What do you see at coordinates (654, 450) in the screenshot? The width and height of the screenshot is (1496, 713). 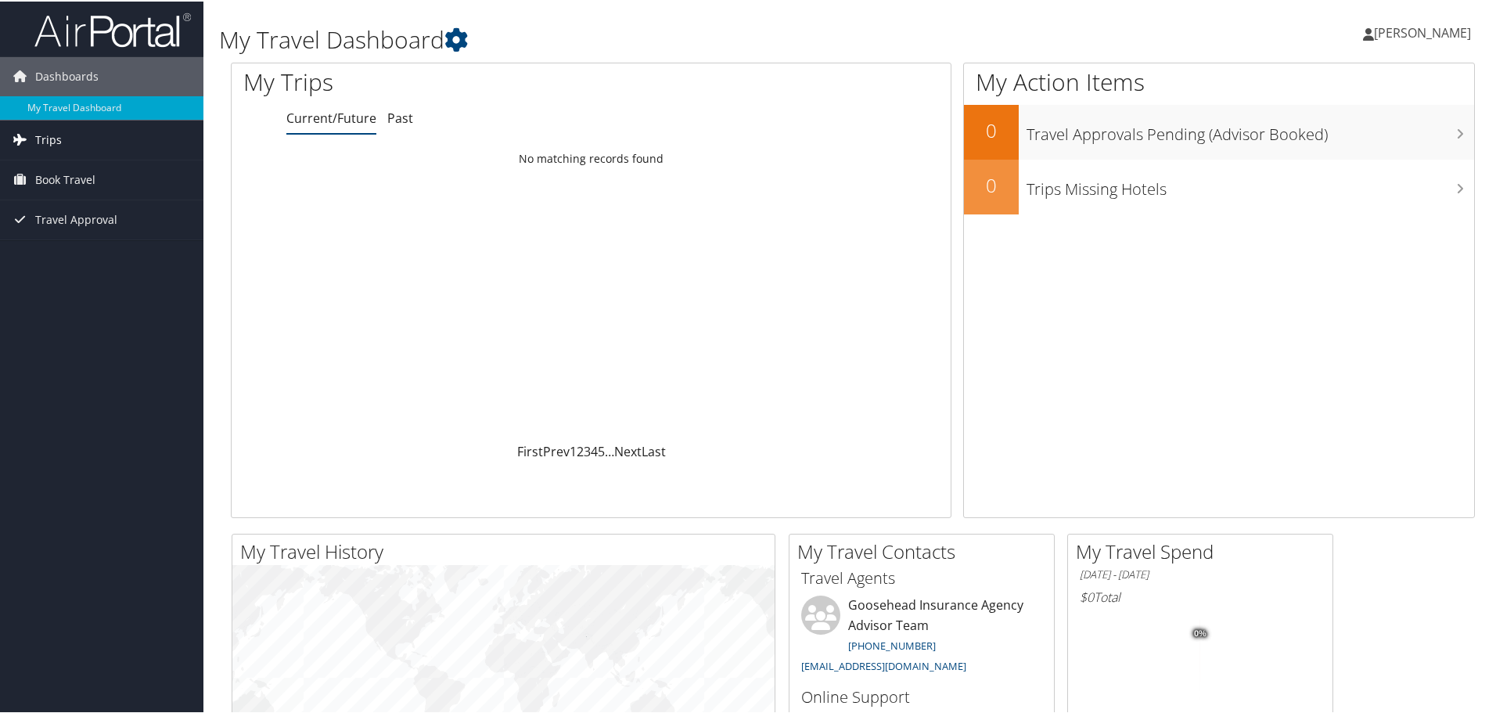 I see `a: Last` at bounding box center [654, 450].